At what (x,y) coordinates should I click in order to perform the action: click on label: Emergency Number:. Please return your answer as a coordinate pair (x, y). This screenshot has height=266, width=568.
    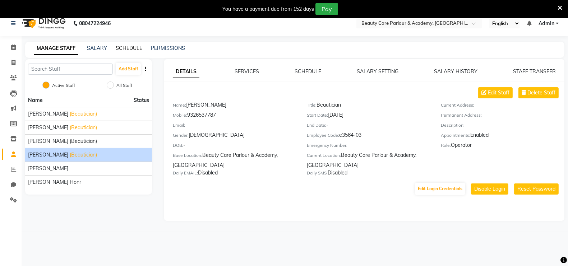
    Looking at the image, I should click on (327, 145).